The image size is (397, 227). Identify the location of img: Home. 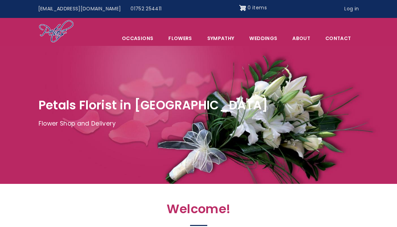
(56, 32).